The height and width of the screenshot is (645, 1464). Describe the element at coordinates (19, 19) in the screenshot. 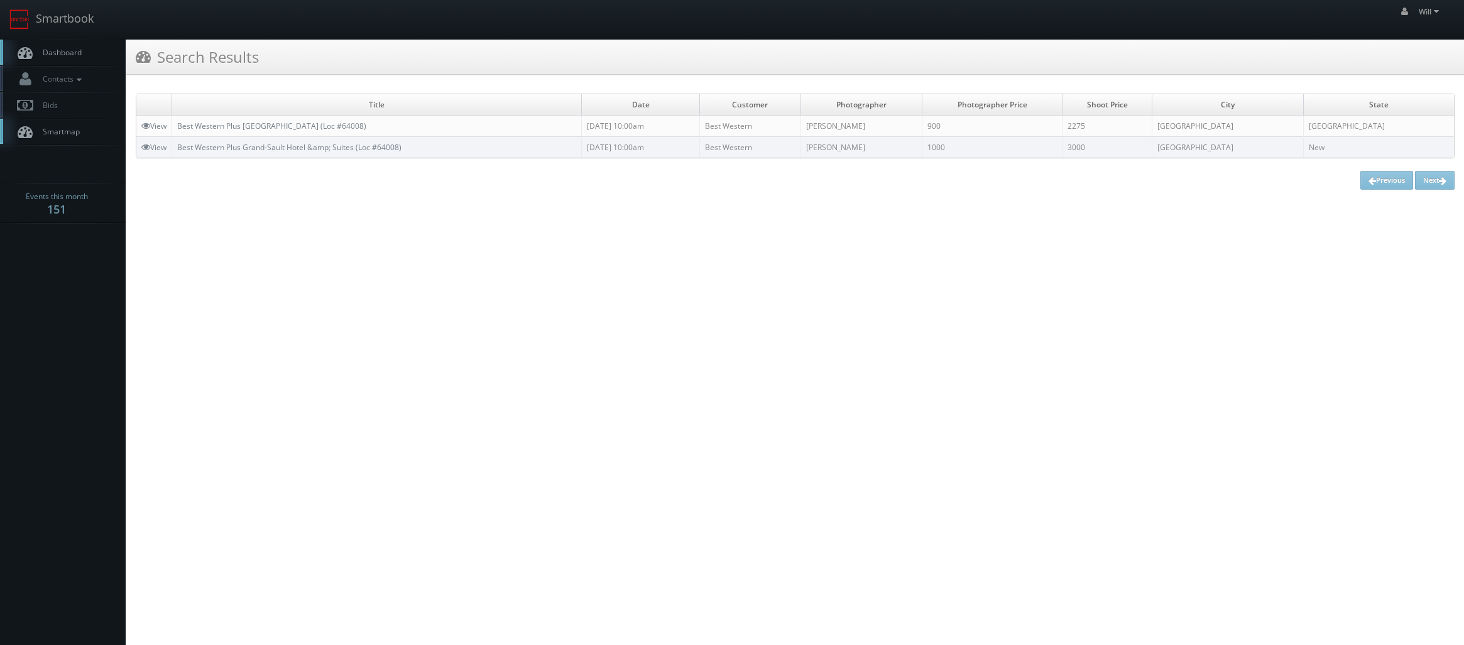

I see `img: smartbook-logo.png` at that location.